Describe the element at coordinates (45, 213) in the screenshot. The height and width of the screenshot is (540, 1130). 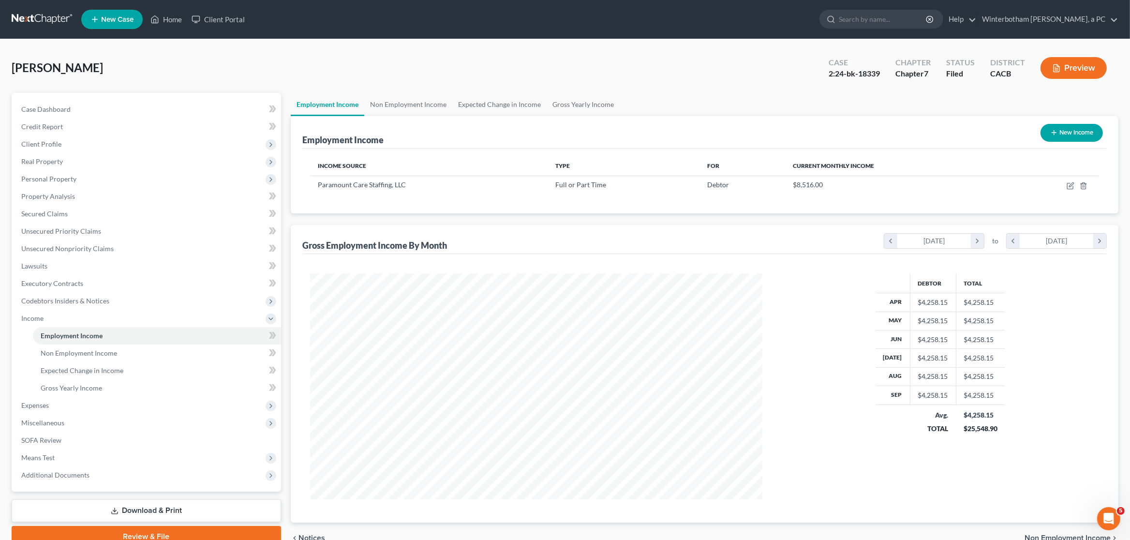
I see `span: Secured Claims` at that location.